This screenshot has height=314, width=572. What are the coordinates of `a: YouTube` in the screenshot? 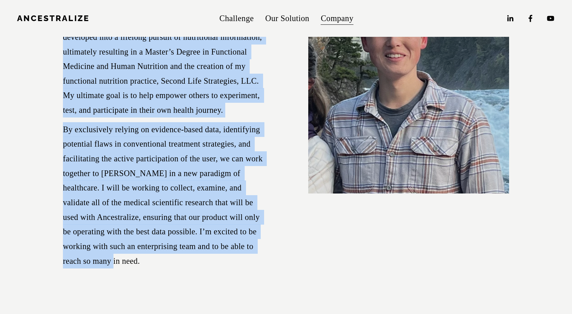 It's located at (551, 18).